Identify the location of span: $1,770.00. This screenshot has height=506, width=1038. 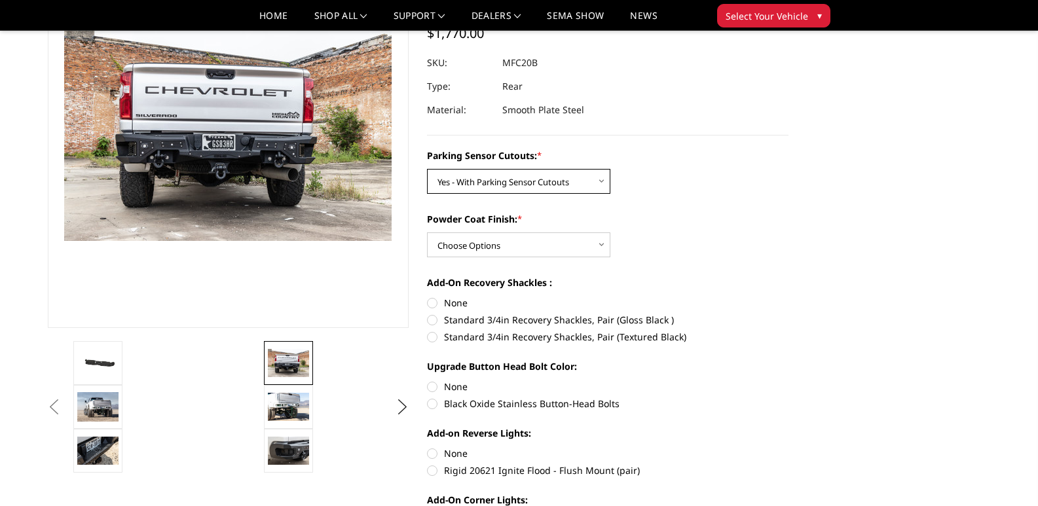
(455, 33).